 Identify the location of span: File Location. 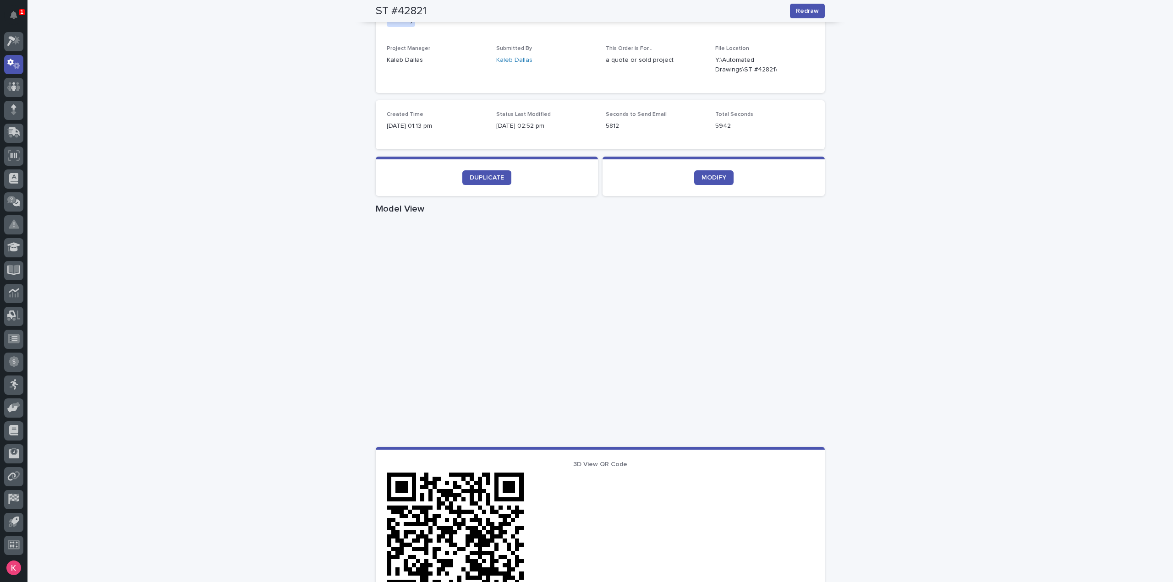
(732, 49).